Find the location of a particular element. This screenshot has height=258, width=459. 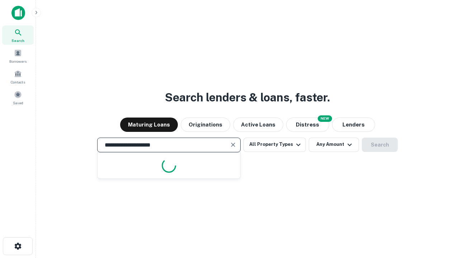

a: Contacts is located at coordinates (18, 77).